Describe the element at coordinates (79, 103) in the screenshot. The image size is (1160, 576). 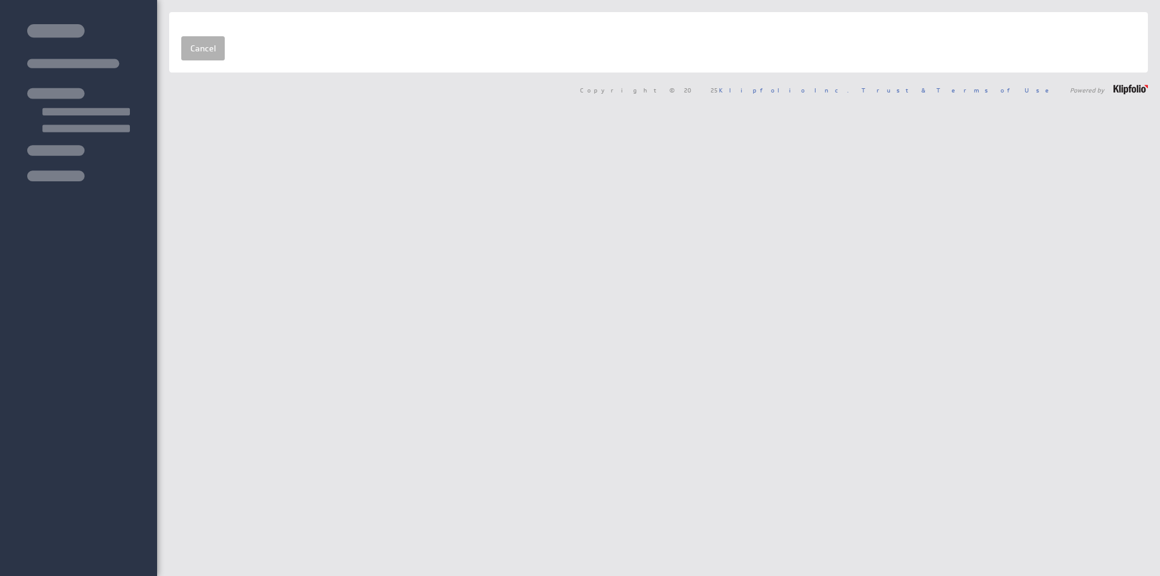
I see `img: skeleton-sidenav.svg` at that location.